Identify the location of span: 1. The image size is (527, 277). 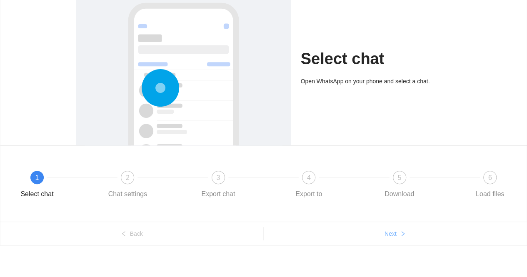
(37, 178).